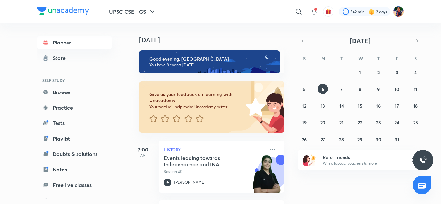 This screenshot has height=204, width=441. What do you see at coordinates (360, 106) in the screenshot?
I see `button: October 15, 2025` at bounding box center [360, 106].